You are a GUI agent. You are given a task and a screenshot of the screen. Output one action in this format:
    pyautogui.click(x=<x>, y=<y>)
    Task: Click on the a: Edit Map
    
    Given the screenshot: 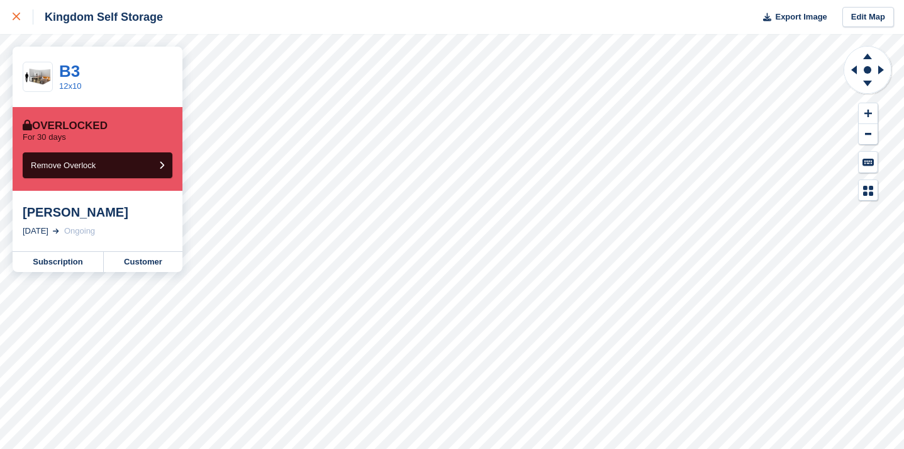 What is the action you would take?
    pyautogui.click(x=868, y=17)
    